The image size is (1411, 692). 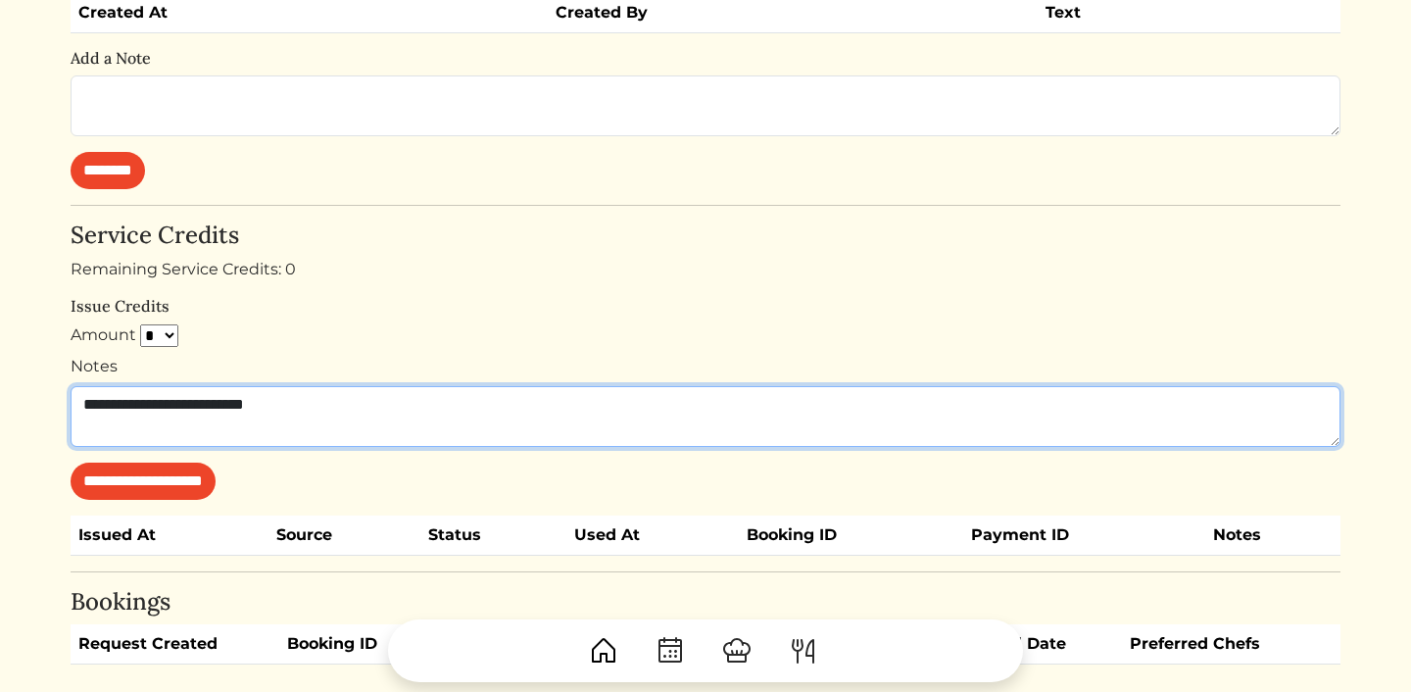 What do you see at coordinates (804, 651) in the screenshot?
I see `img: ForkKnife-55491504ffdb50bab0c1e09e7649658475375261d09fd45db06cec23bce548bf.svg` at bounding box center [804, 651].